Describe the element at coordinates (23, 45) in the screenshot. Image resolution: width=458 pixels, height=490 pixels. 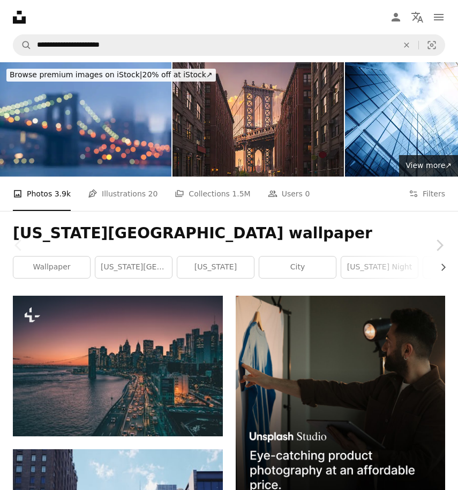
I see `button: Search Unsplash` at that location.